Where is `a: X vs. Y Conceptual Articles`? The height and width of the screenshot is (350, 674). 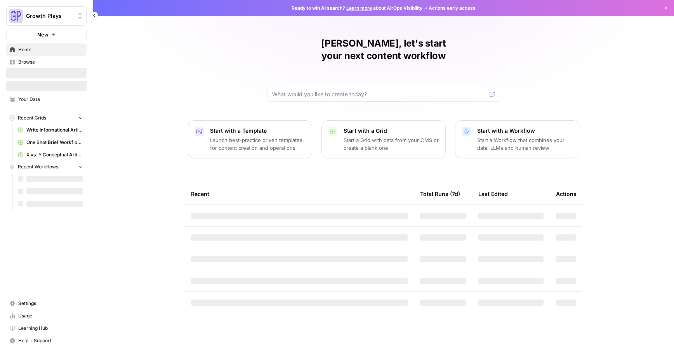 a: X vs. Y Conceptual Articles is located at coordinates (50, 155).